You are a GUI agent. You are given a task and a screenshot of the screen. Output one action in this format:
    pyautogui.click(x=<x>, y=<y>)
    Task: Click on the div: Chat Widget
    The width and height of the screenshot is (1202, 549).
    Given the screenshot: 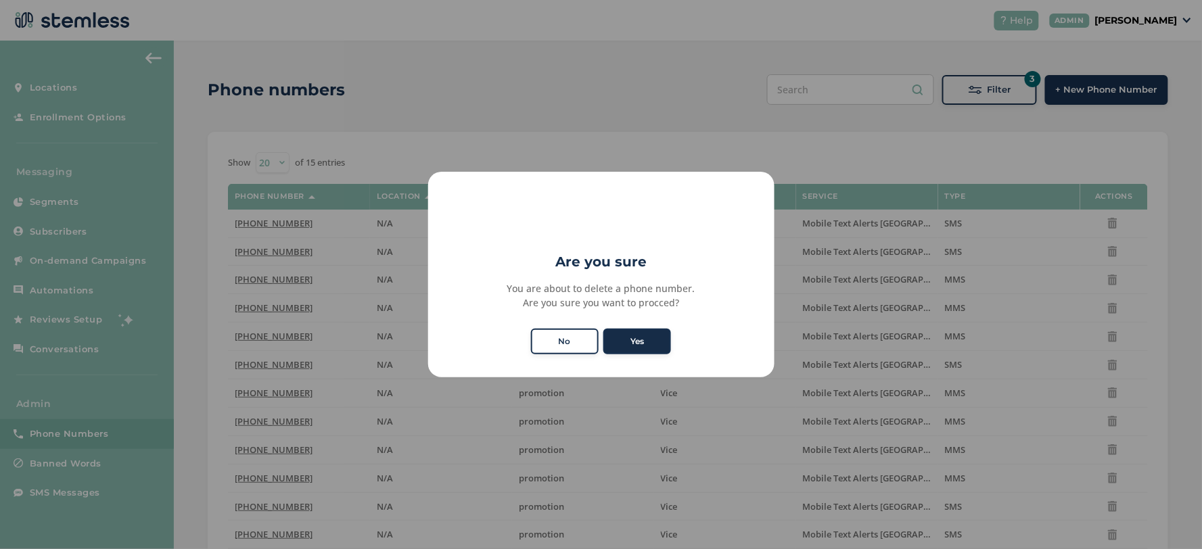 What is the action you would take?
    pyautogui.click(x=1168, y=517)
    